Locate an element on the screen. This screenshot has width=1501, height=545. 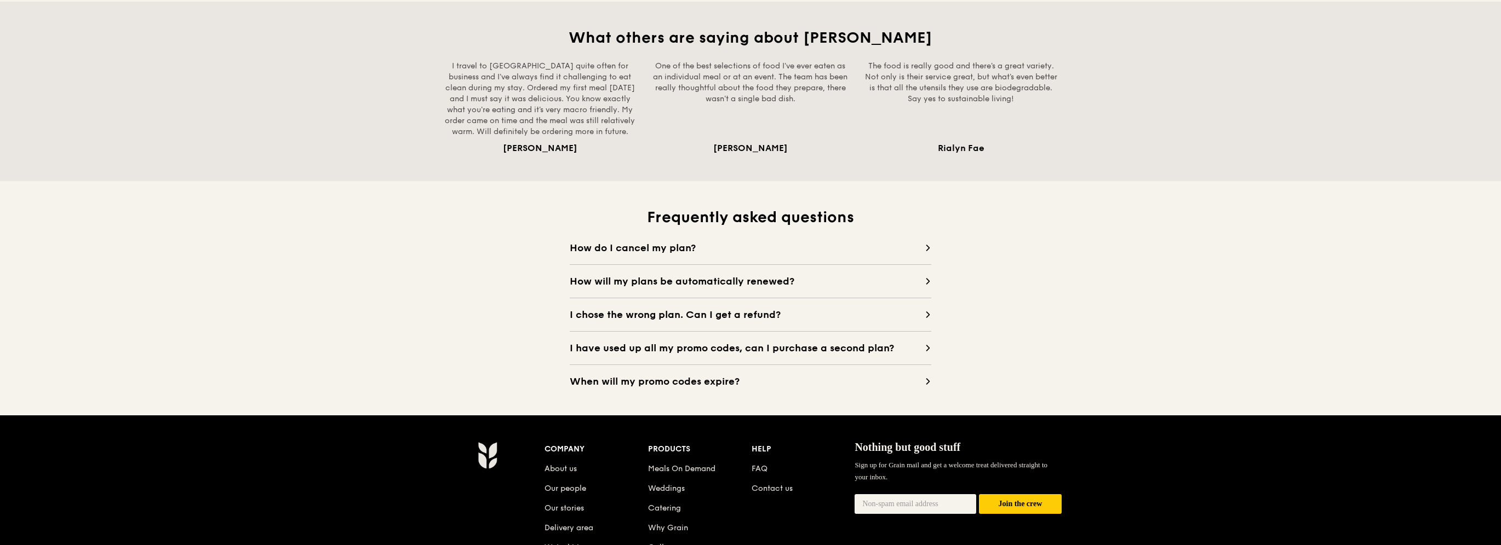
span: When will my promo codes expire? is located at coordinates (747, 382).